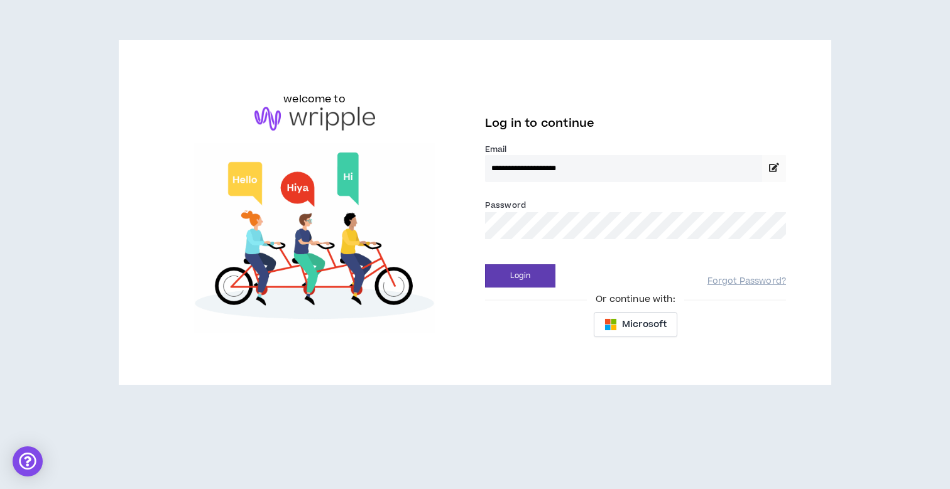  What do you see at coordinates (635, 300) in the screenshot?
I see `span: Or continue with:` at bounding box center [635, 300].